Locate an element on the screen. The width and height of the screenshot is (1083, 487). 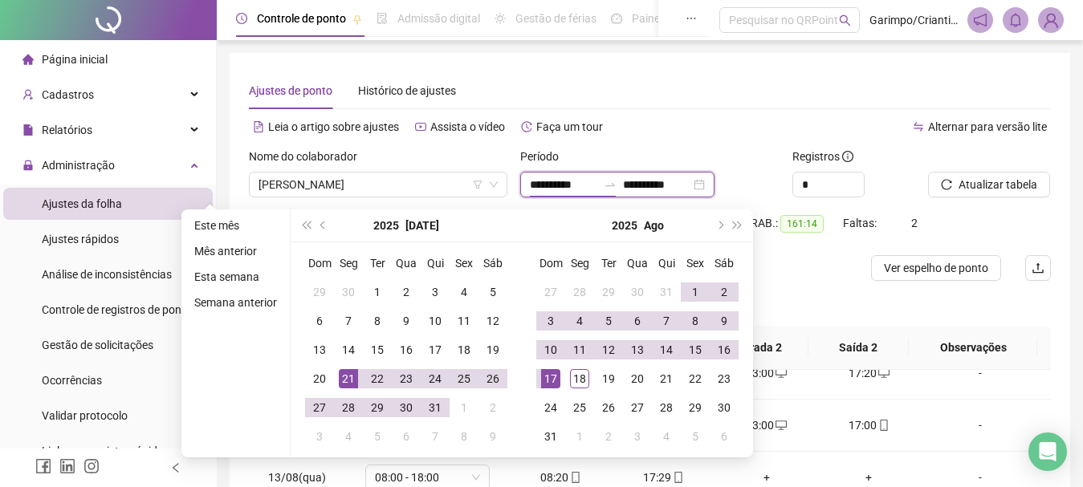
th: Qua is located at coordinates (406, 263).